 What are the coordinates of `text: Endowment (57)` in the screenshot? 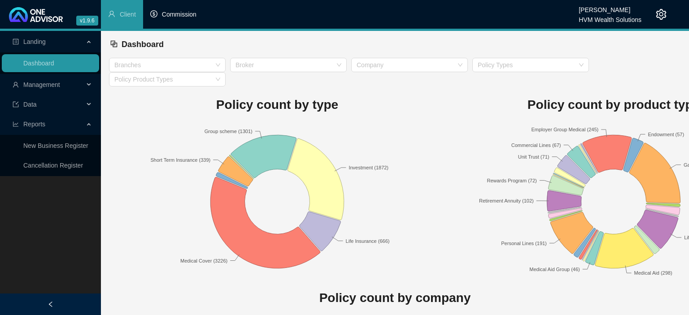 It's located at (665, 134).